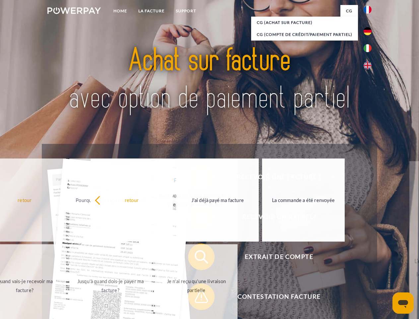  What do you see at coordinates (132, 200) in the screenshot?
I see `div: retour` at bounding box center [132, 200].